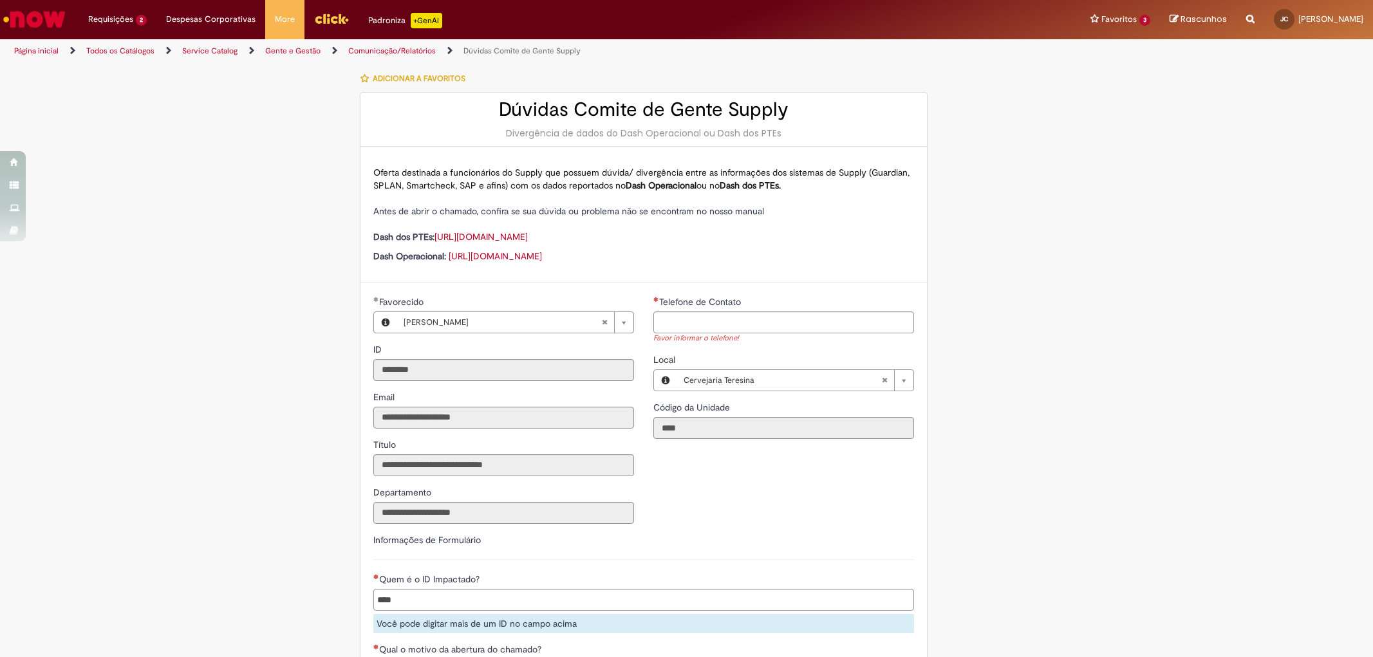  I want to click on abbr: Limpar campo Favorecido, so click(605, 323).